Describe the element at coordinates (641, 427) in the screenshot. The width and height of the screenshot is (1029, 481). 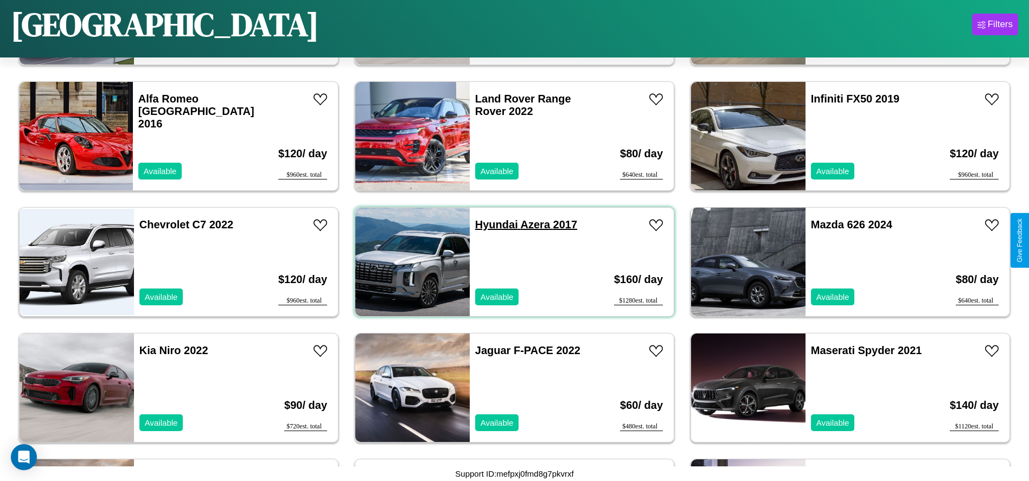
I see `div: $ 480 est. total` at that location.